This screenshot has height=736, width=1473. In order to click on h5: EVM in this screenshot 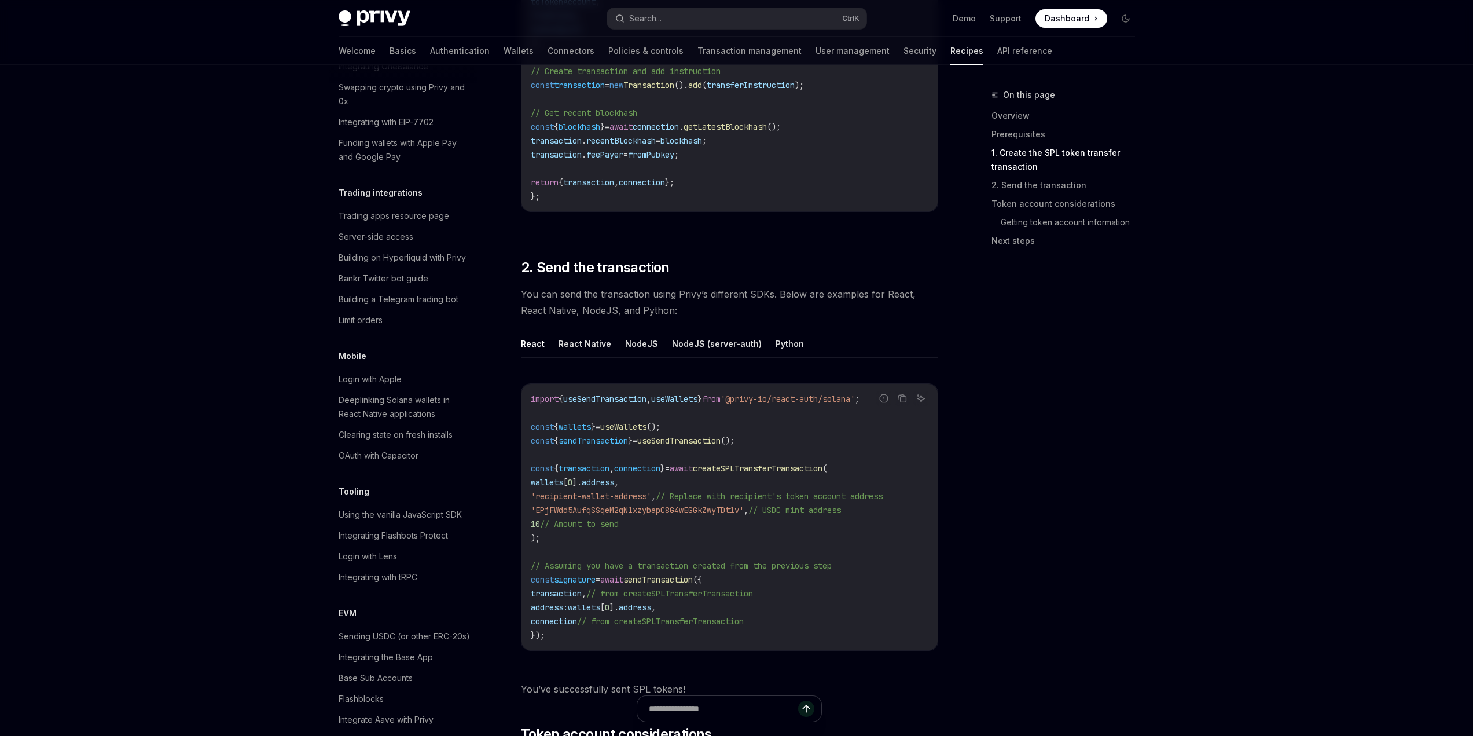, I will do `click(347, 613)`.